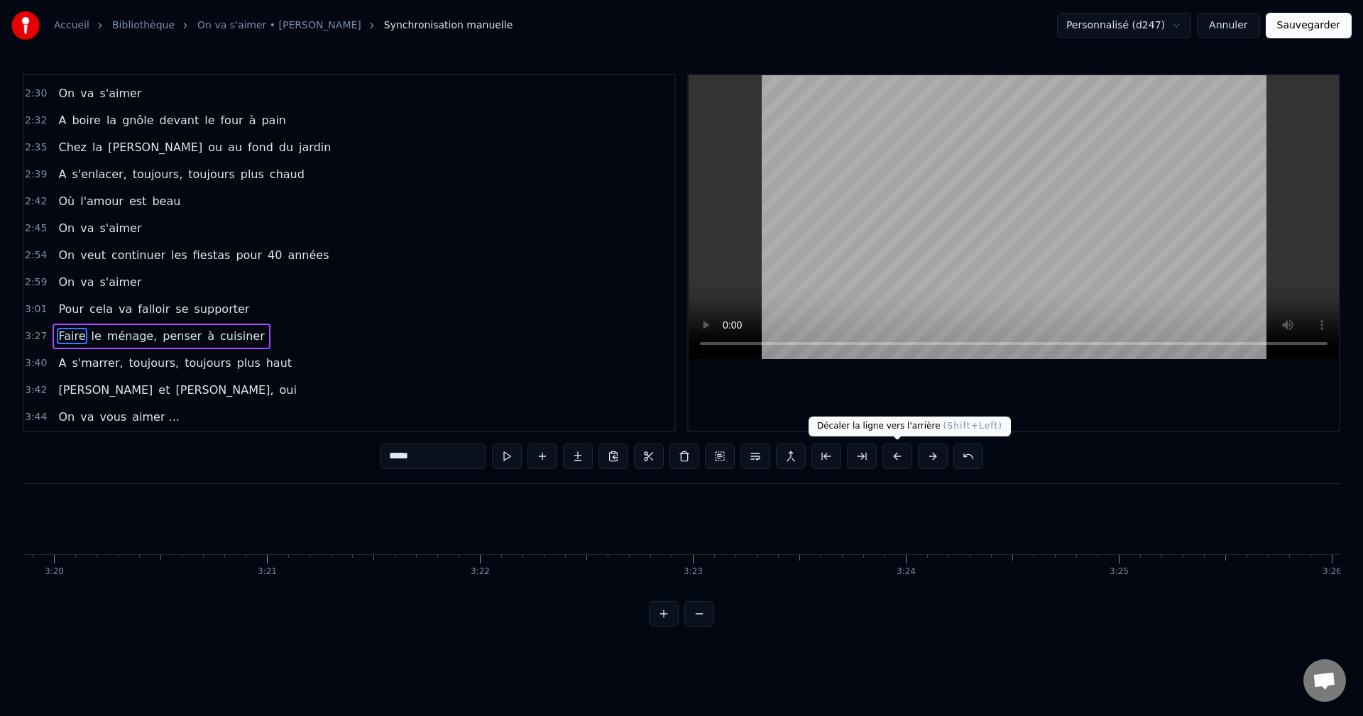 This screenshot has width=1363, height=716. What do you see at coordinates (288, 390) in the screenshot?
I see `span: oui` at bounding box center [288, 390].